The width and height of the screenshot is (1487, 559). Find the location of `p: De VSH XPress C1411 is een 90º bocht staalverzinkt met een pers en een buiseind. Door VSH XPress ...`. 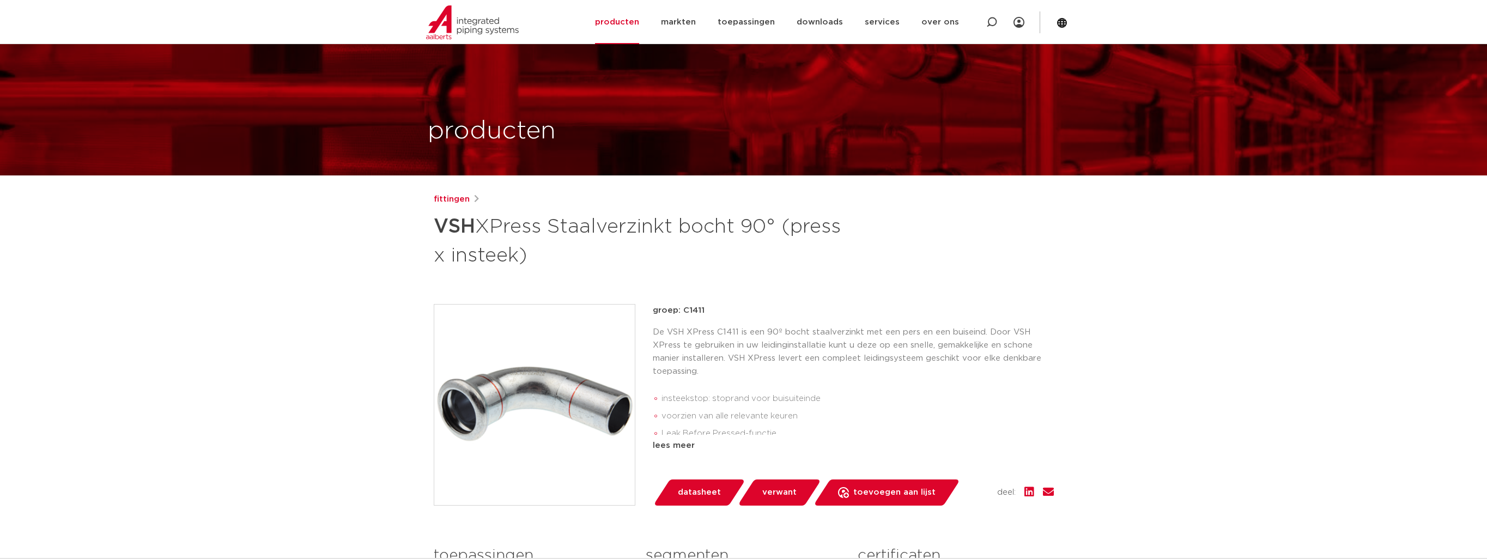

p: De VSH XPress C1411 is een 90º bocht staalverzinkt met een pers en een buiseind. Door VSH XPress ... is located at coordinates (853, 352).